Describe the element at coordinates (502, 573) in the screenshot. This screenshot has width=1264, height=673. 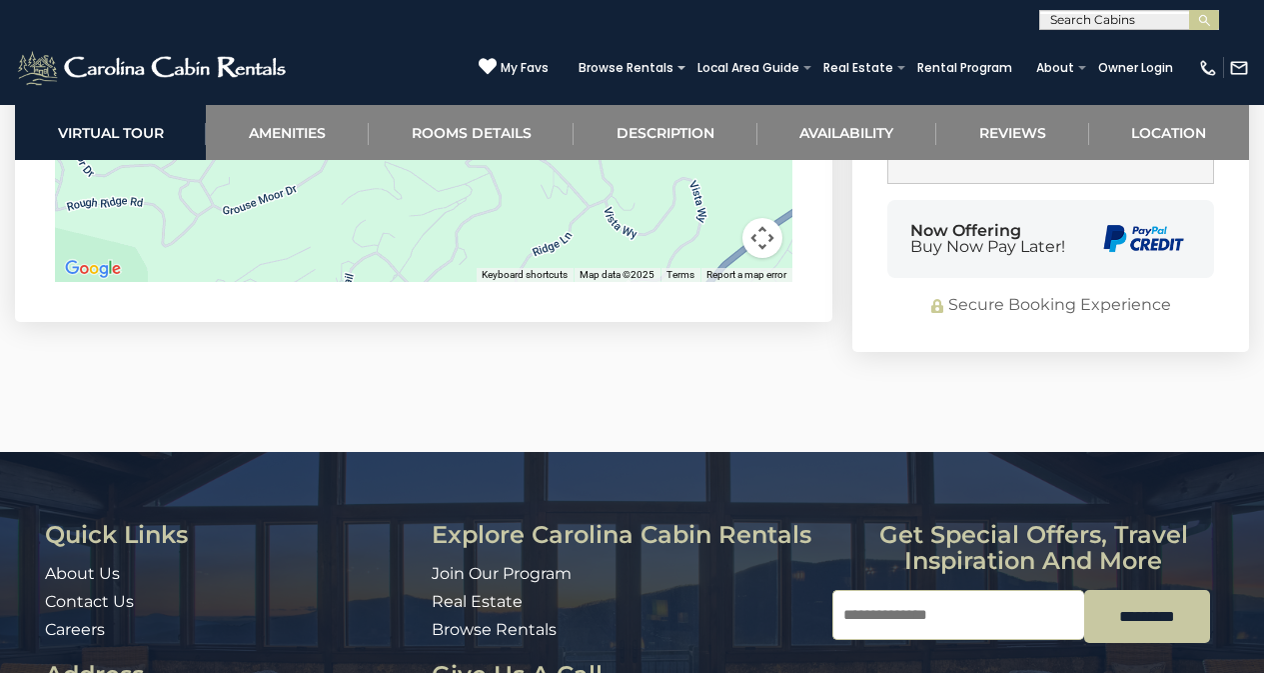
I see `a: Join Our Program` at that location.